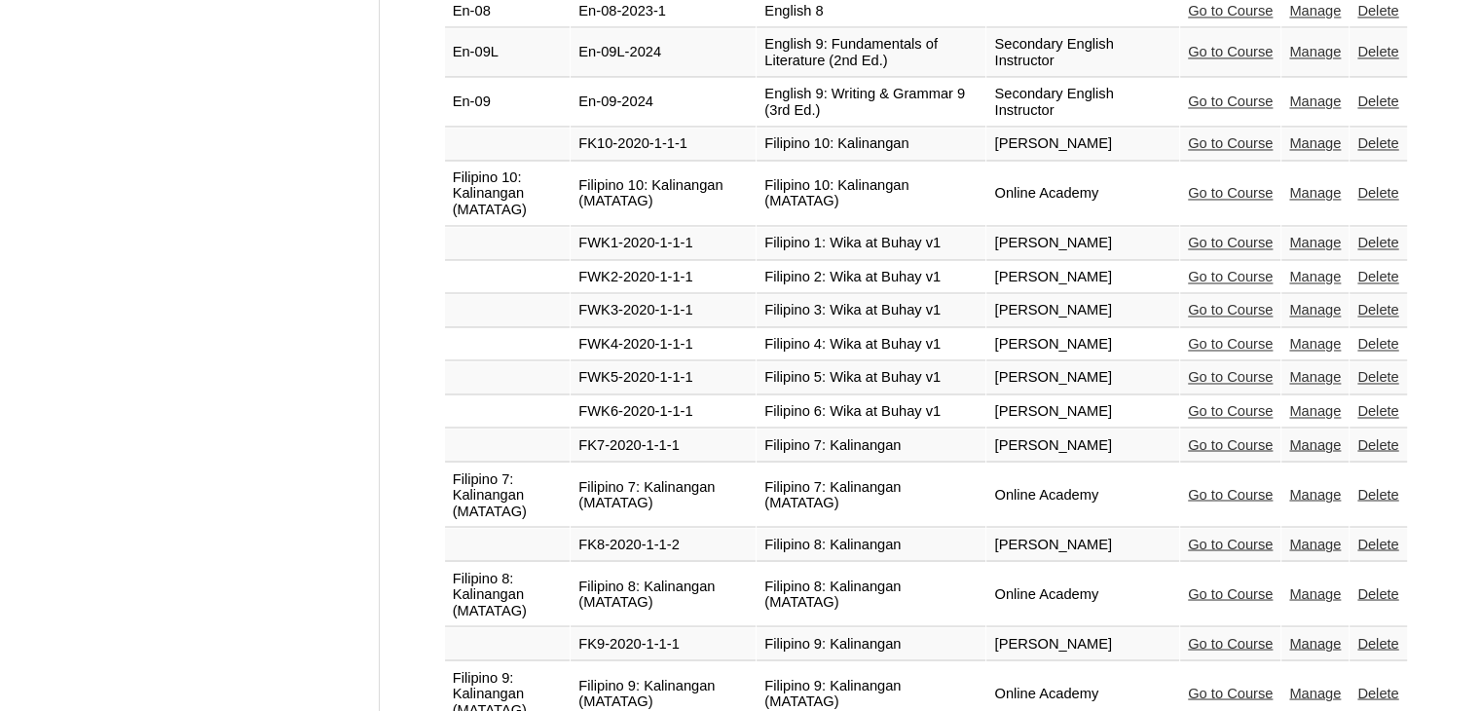 This screenshot has width=1481, height=711. Describe the element at coordinates (870, 277) in the screenshot. I see `td: Filipino 2: Wika at Buhay v1` at that location.